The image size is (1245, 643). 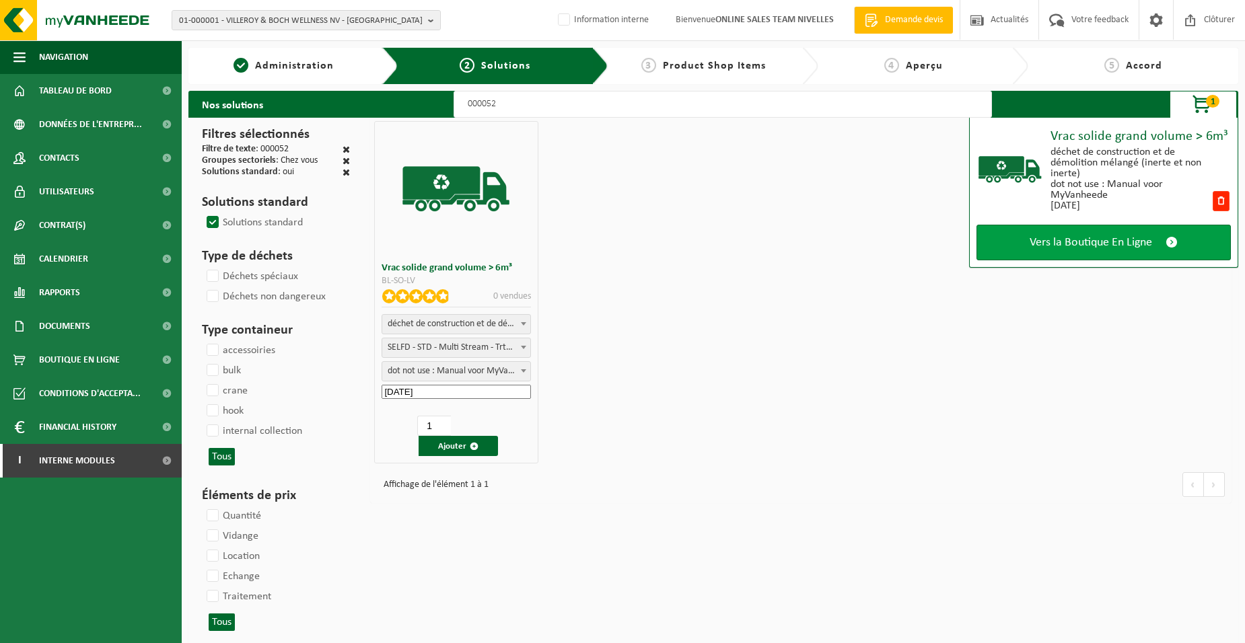 I want to click on div: dot not use : Manual voor MyVanheede, so click(x=1131, y=190).